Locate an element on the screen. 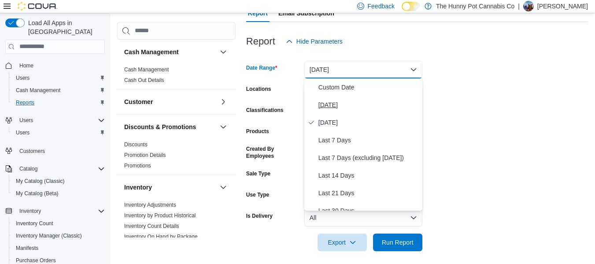 The image size is (595, 264). span: Feedback is located at coordinates (381, 6).